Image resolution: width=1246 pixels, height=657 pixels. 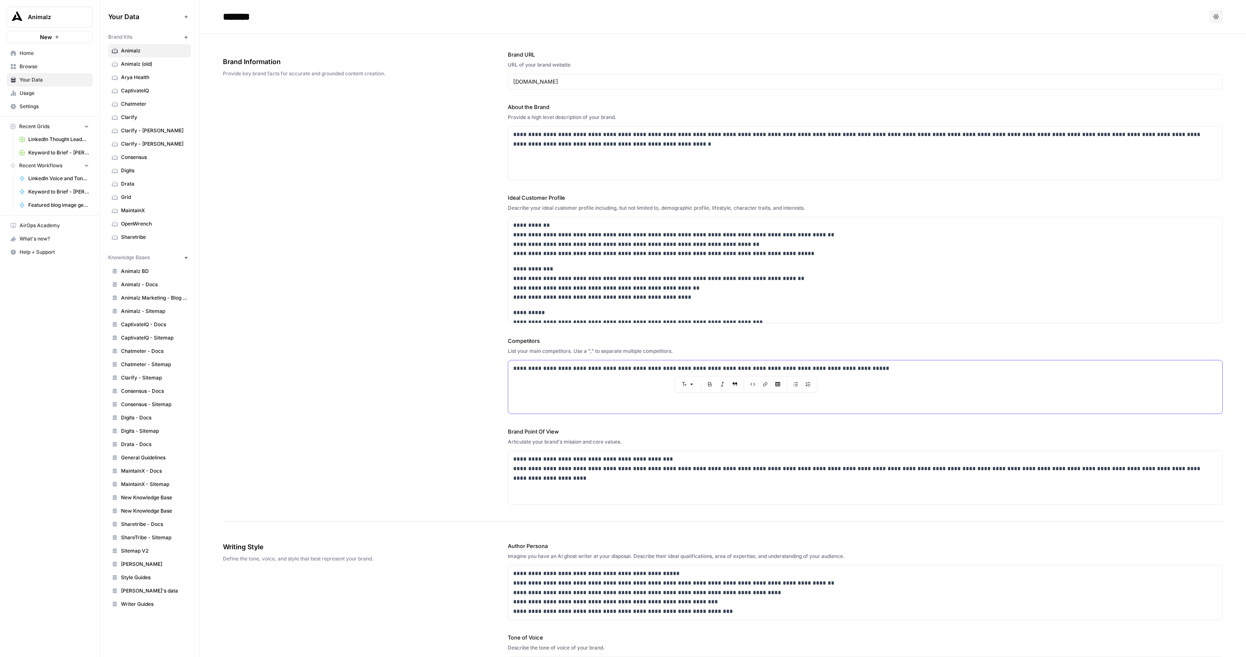 What do you see at coordinates (54, 205) in the screenshot?
I see `a: Featured blog image generation (Animalz)` at bounding box center [54, 205].